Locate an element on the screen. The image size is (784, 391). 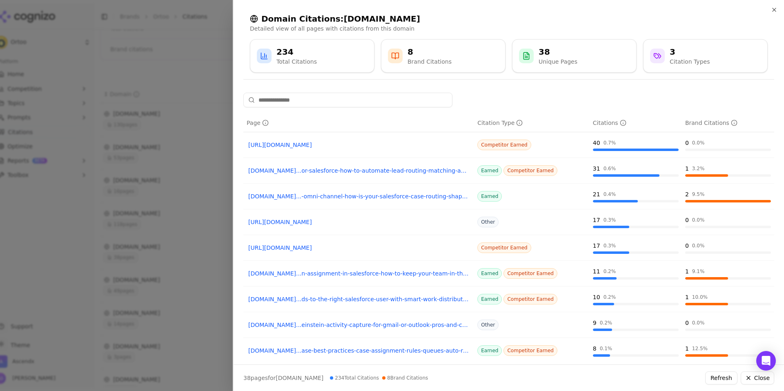
div: Total Citations is located at coordinates (296, 62).